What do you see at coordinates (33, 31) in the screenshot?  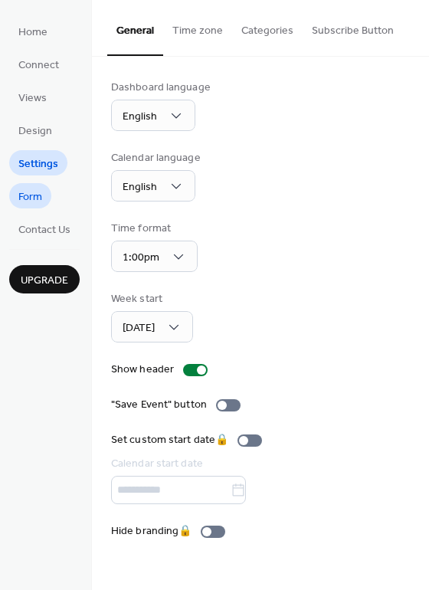 I see `a: Home` at bounding box center [33, 31].